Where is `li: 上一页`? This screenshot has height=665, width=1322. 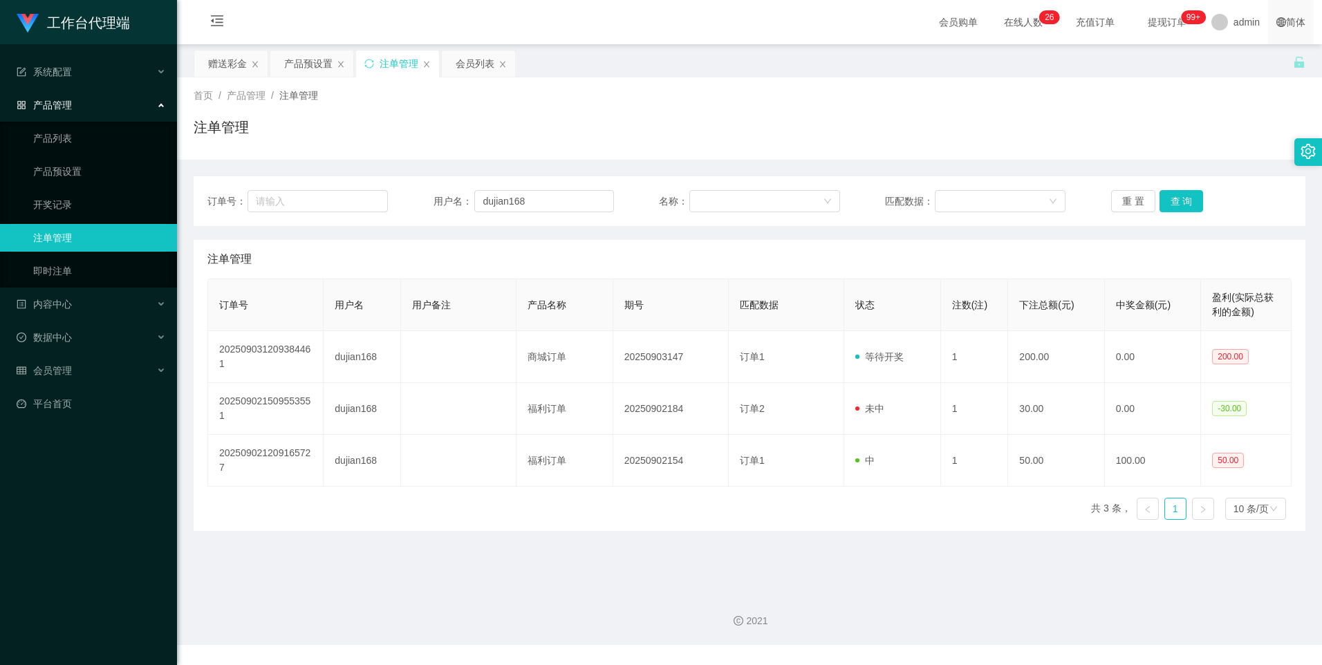
li: 上一页 is located at coordinates (1147, 509).